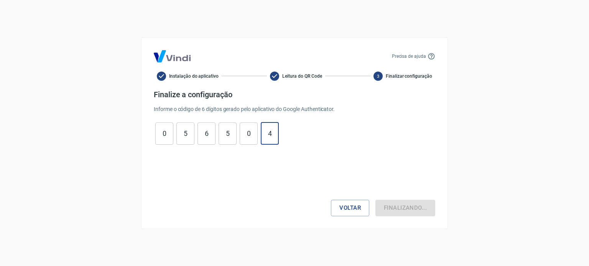 This screenshot has width=589, height=266. What do you see at coordinates (302, 76) in the screenshot?
I see `span: Leitura do QR Code` at bounding box center [302, 76].